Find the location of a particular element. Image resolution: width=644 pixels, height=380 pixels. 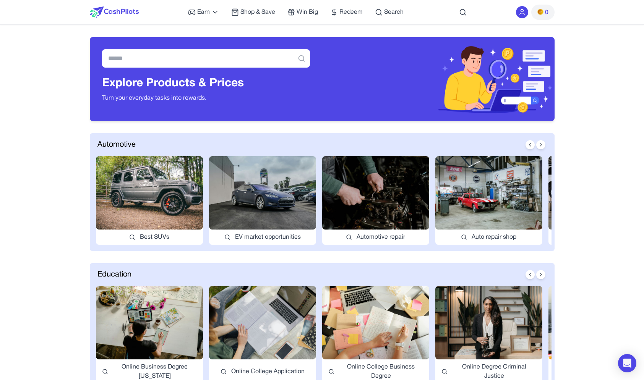

a: Search is located at coordinates (389, 12).